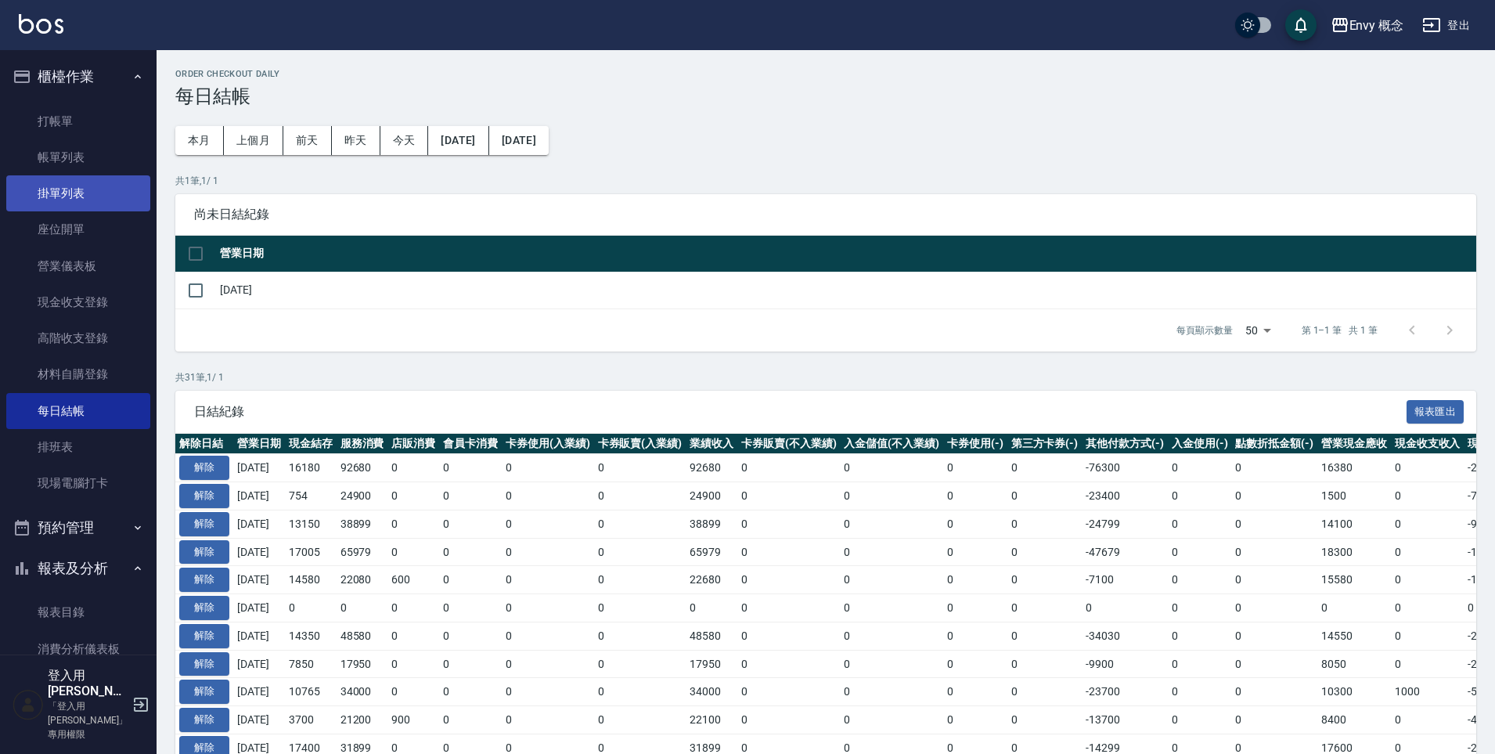 The image size is (1495, 754). I want to click on td: 22100, so click(711, 720).